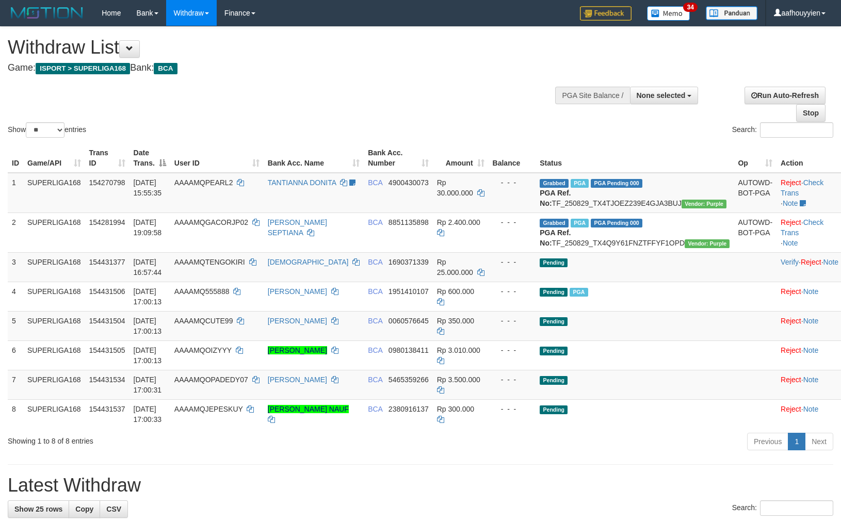 The width and height of the screenshot is (841, 522). What do you see at coordinates (755, 158) in the screenshot?
I see `th: Op: activate to sort column ascending` at bounding box center [755, 158].